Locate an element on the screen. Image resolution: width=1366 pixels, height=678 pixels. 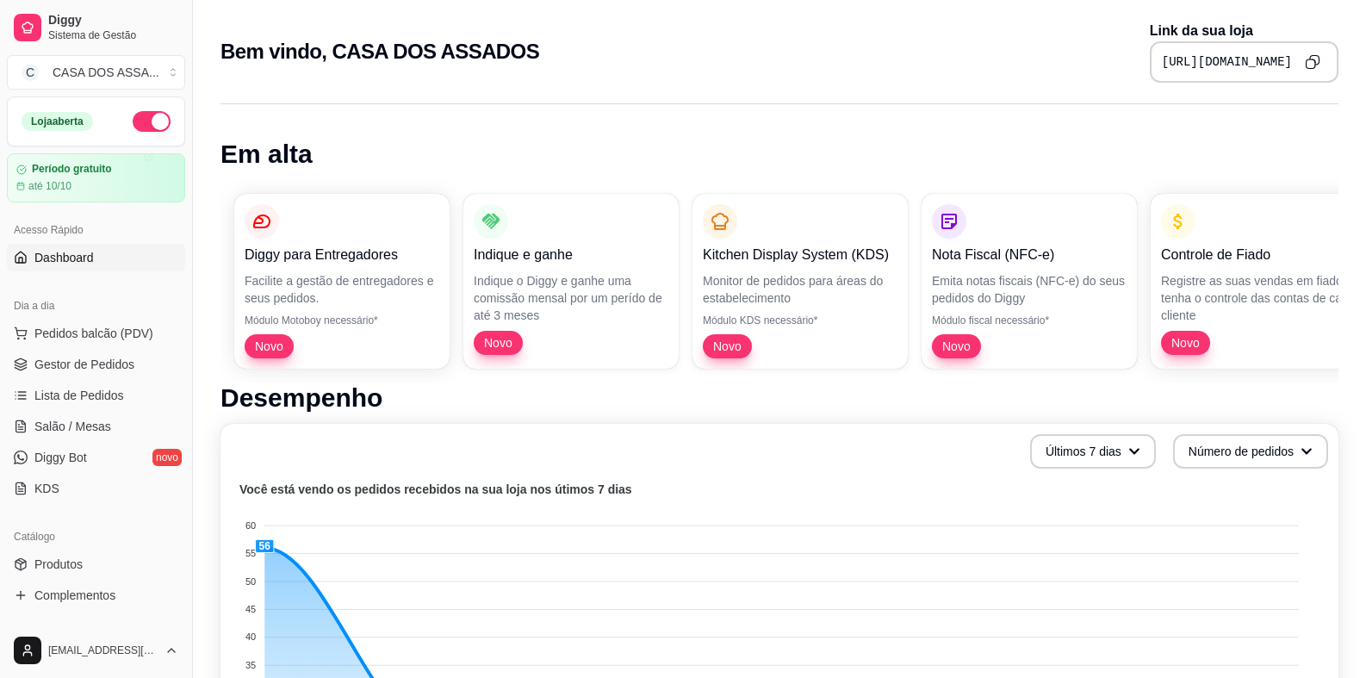
span: Pedidos balcão (PDV) is located at coordinates (94, 333).